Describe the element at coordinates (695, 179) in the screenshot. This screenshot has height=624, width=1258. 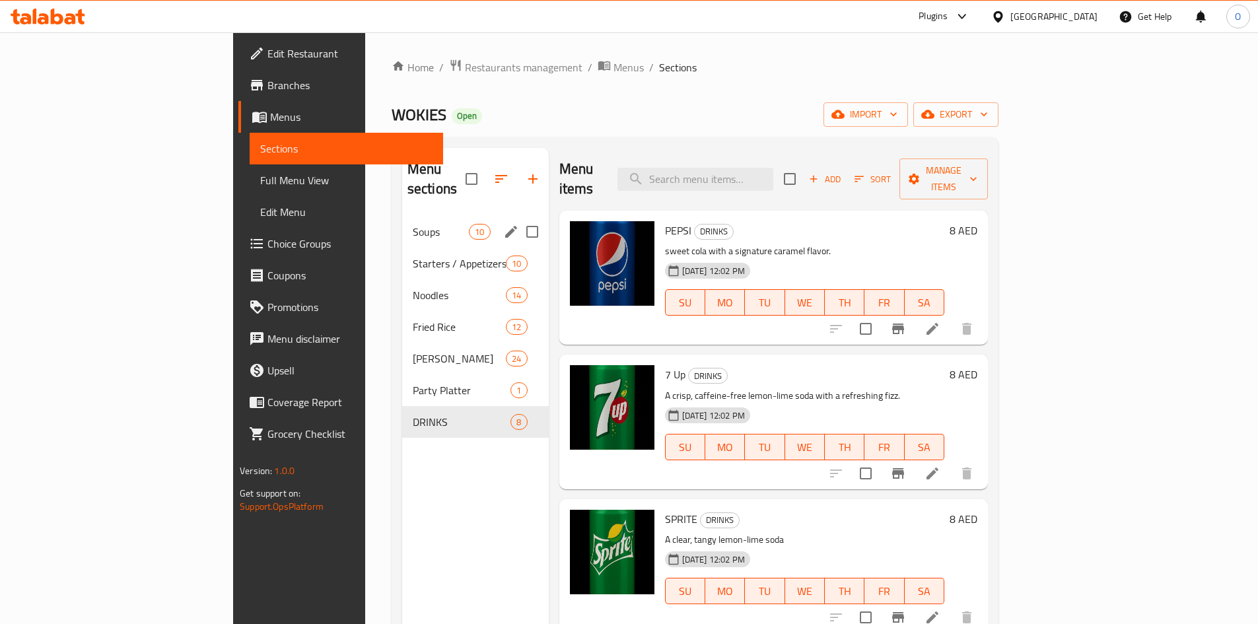
I see `input: search` at that location.